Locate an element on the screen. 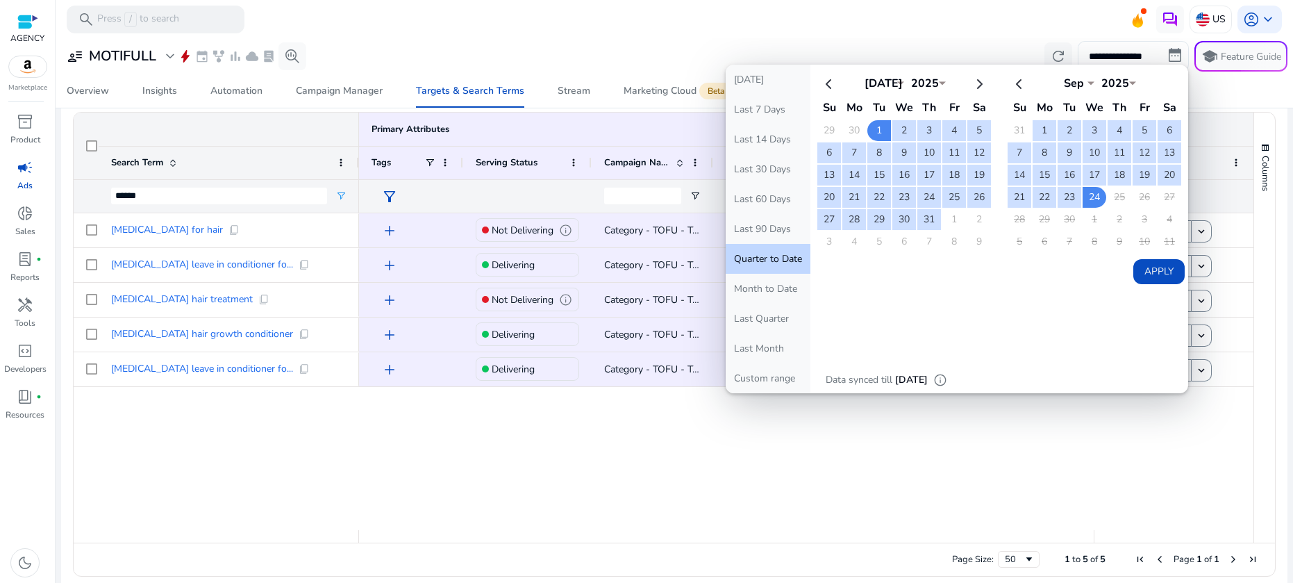 The width and height of the screenshot is (1293, 583). button: Last 60 Days is located at coordinates (768, 199).